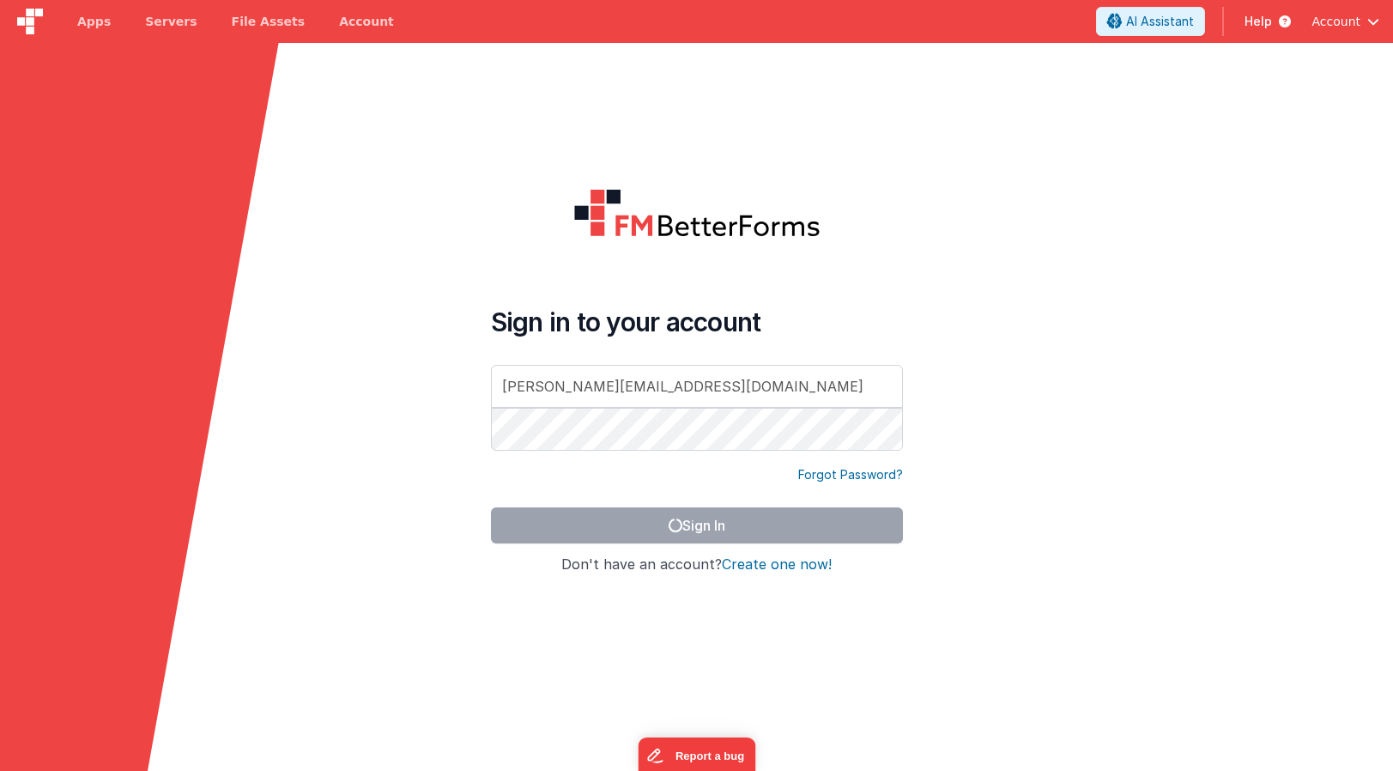  I want to click on button: Sign In, so click(697, 525).